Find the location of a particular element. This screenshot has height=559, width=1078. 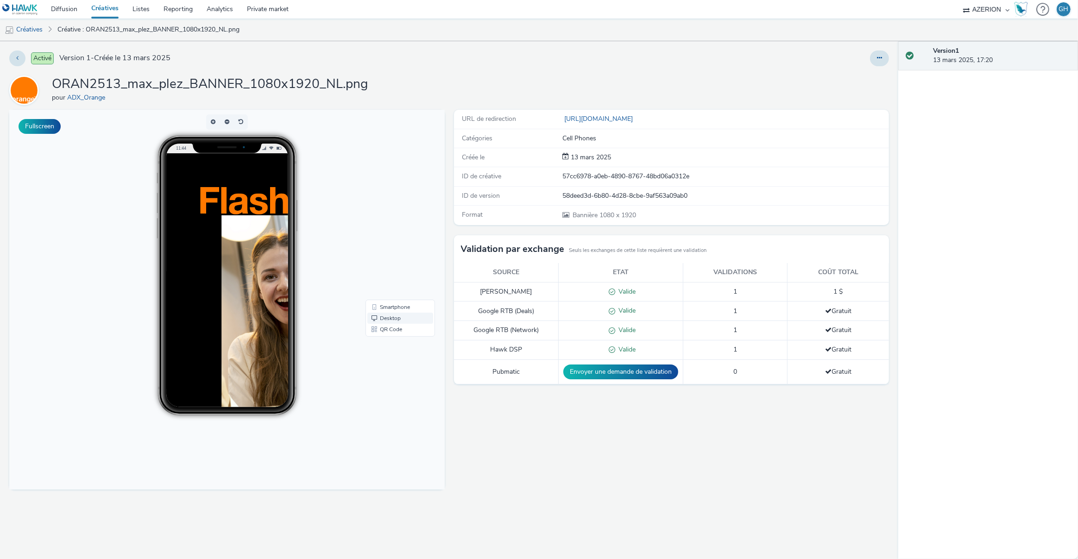

span: URL de redirection is located at coordinates (489, 119).